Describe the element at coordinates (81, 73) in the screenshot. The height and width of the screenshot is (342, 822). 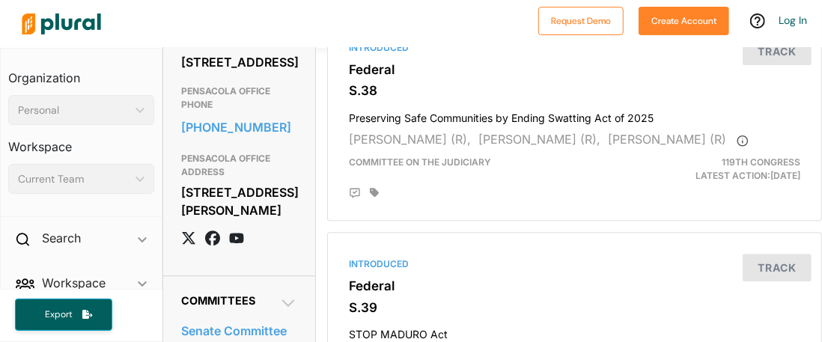
I see `h3: Organization` at that location.